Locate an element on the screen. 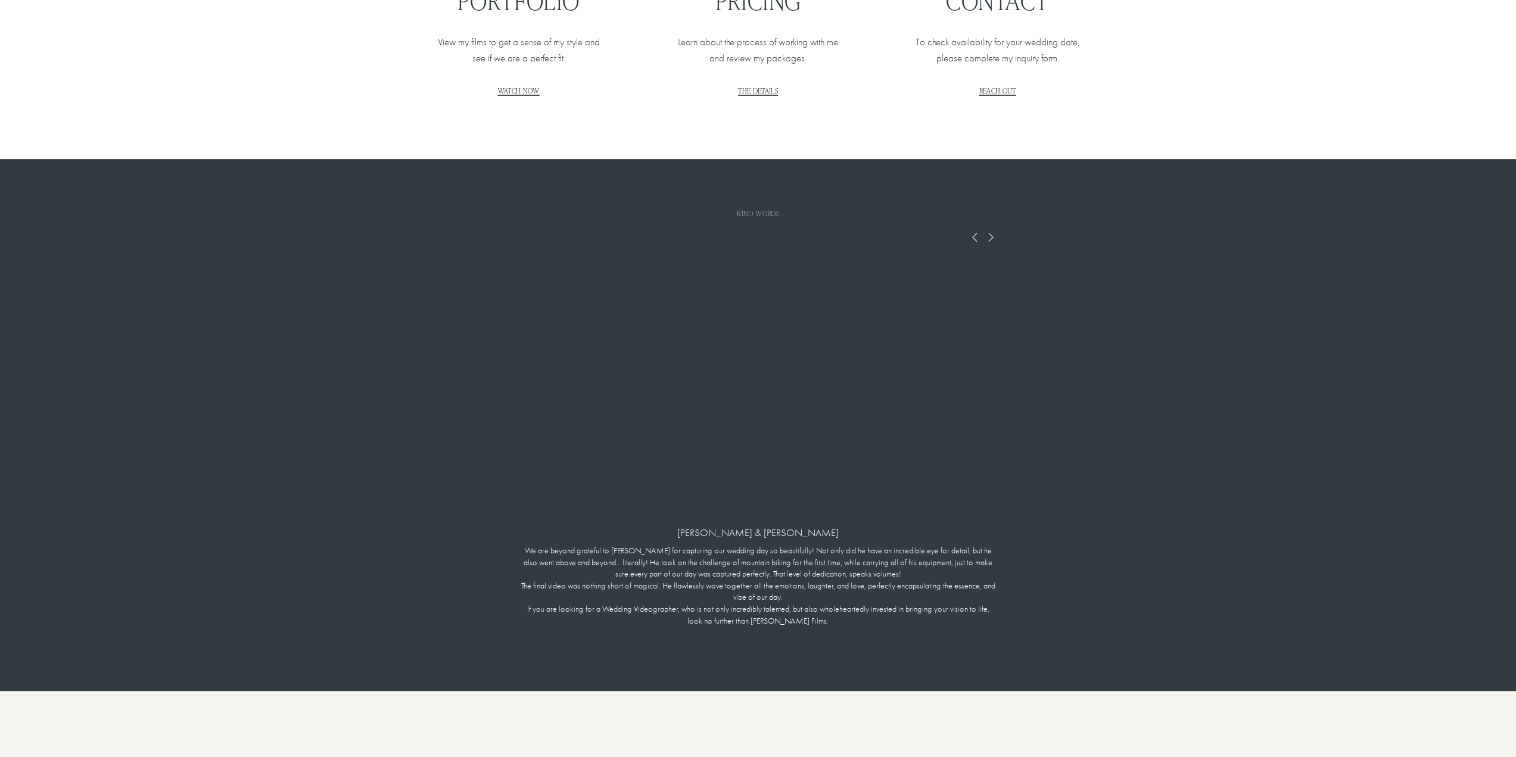 Image resolution: width=1516 pixels, height=757 pixels. span: Previous is located at coordinates (975, 236).